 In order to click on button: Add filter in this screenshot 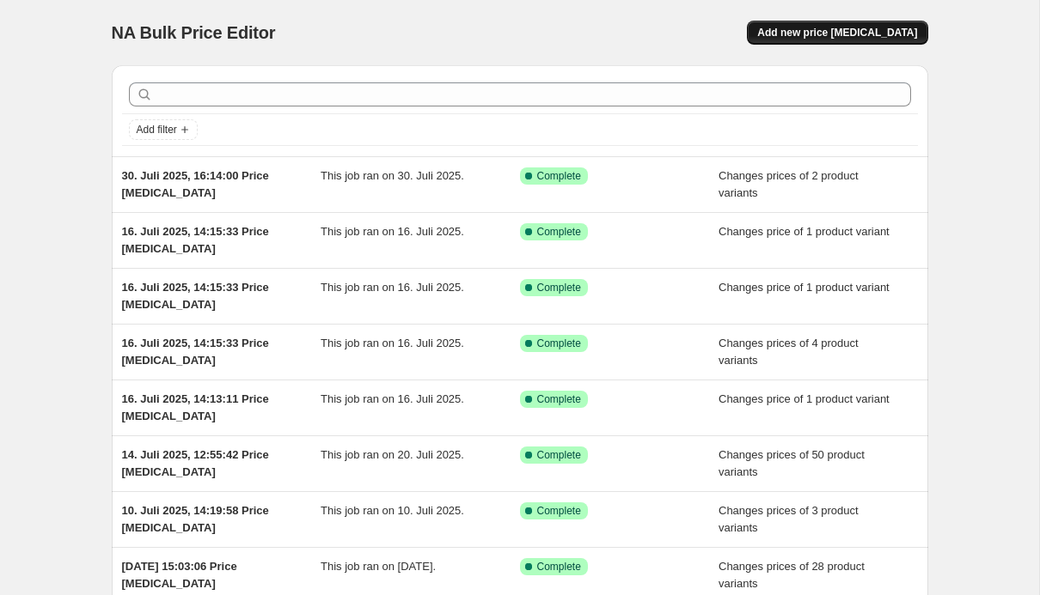, I will do `click(163, 130)`.